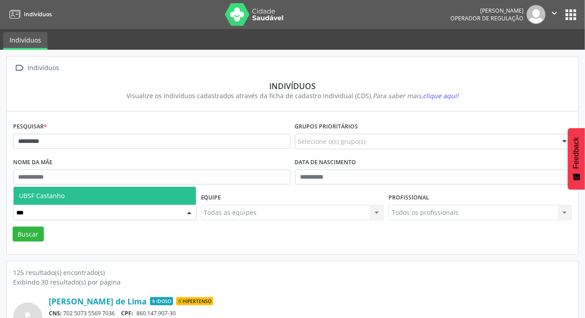 The image size is (585, 318). Describe the element at coordinates (195, 301) in the screenshot. I see `span: Hipertenso` at that location.